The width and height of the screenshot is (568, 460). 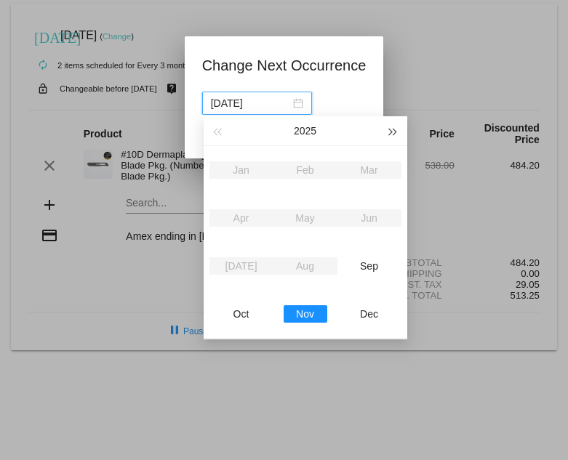 What do you see at coordinates (369, 266) in the screenshot?
I see `div: Sep` at bounding box center [369, 266].